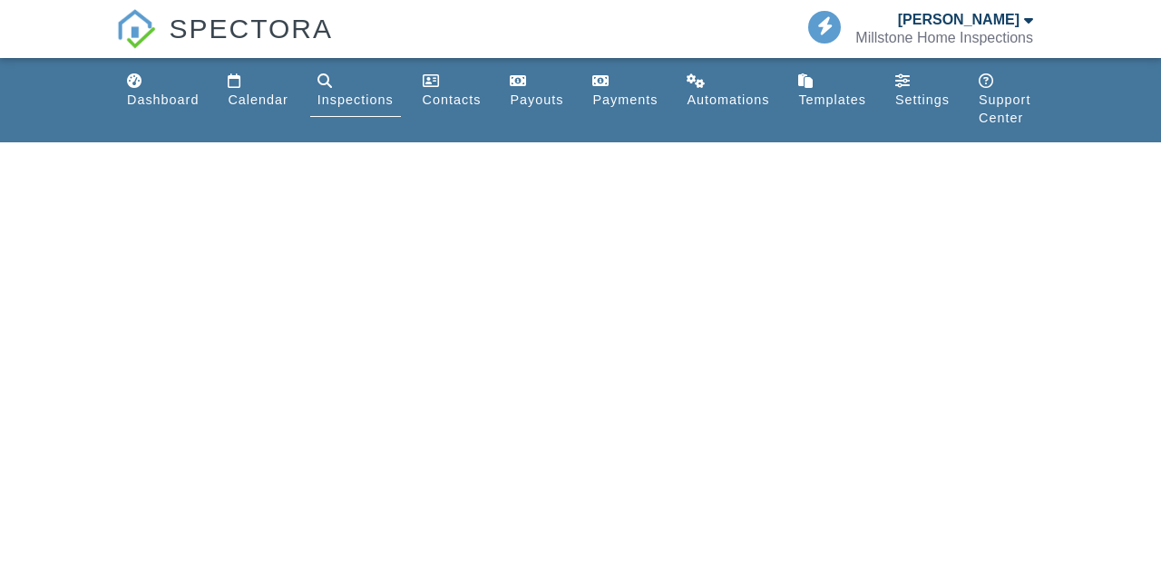 The image size is (1161, 572). What do you see at coordinates (162, 91) in the screenshot?
I see `a: Dashboard` at bounding box center [162, 91].